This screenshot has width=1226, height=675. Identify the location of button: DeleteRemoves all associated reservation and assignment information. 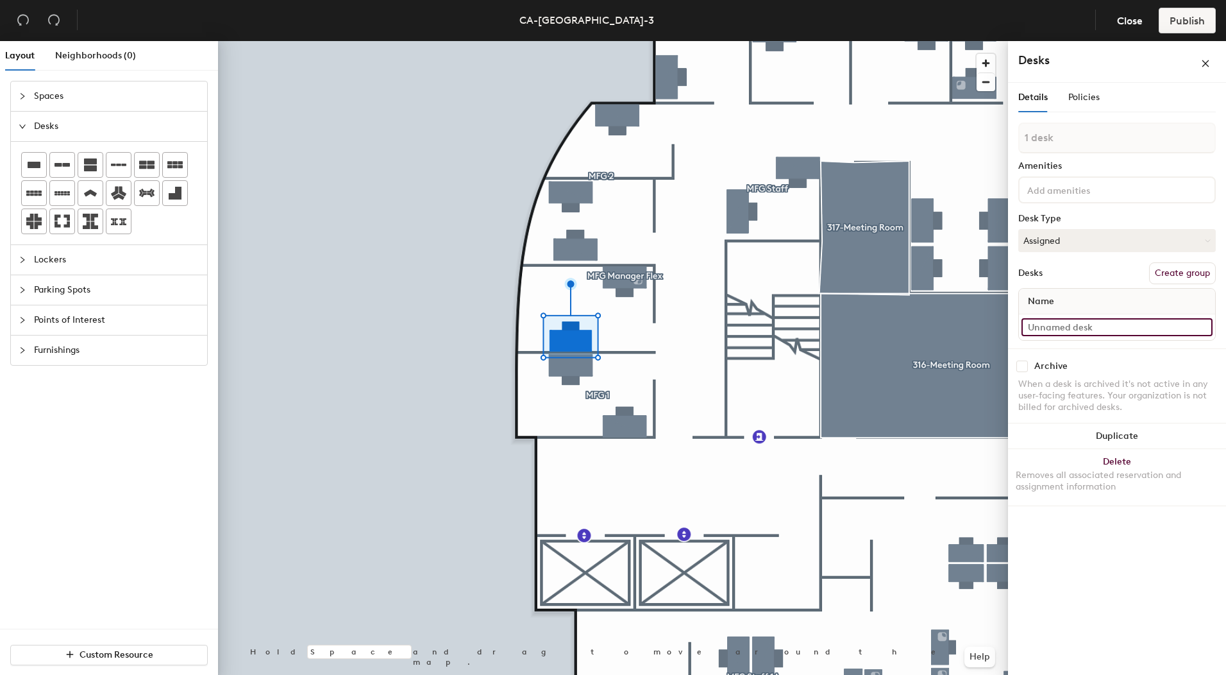
(1117, 477).